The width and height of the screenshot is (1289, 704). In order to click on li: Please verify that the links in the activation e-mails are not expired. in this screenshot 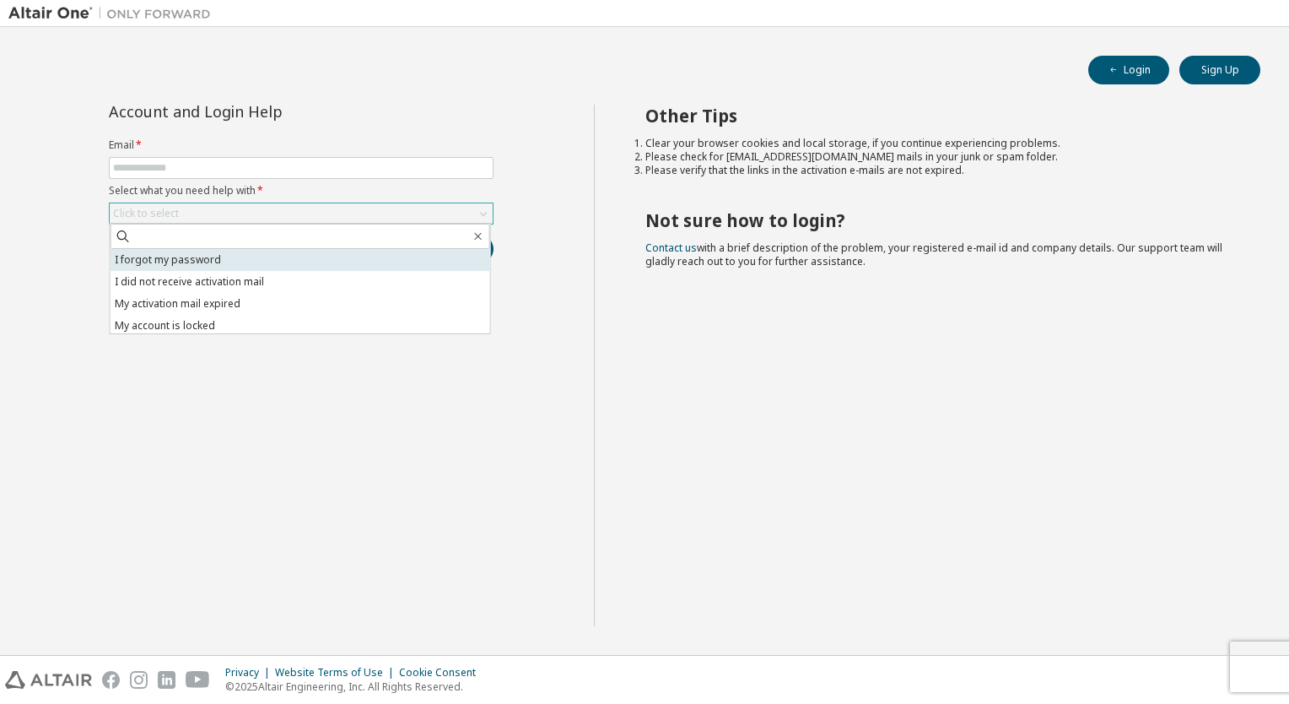, I will do `click(938, 170)`.